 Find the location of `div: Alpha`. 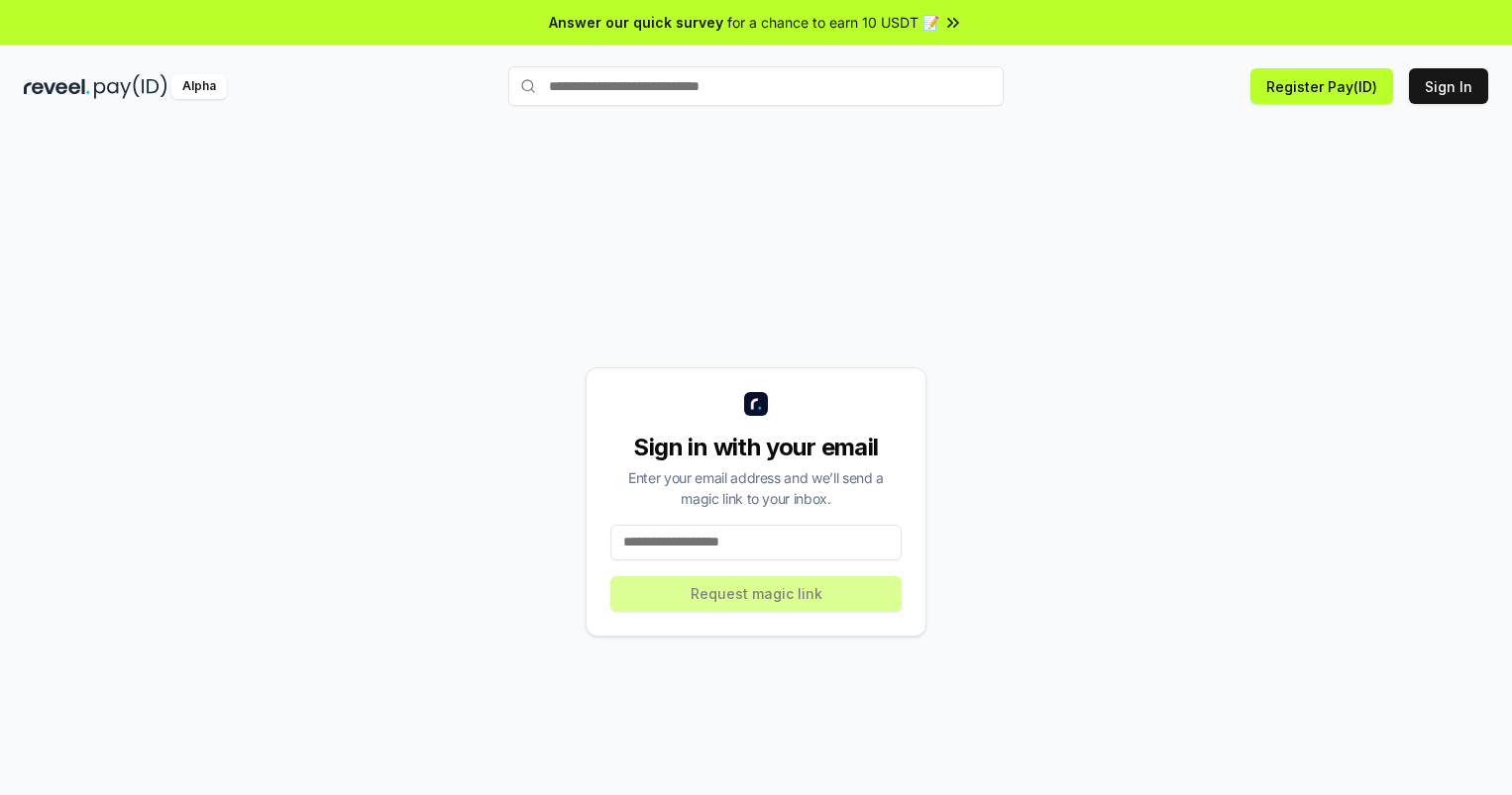

div: Alpha is located at coordinates (200, 86).